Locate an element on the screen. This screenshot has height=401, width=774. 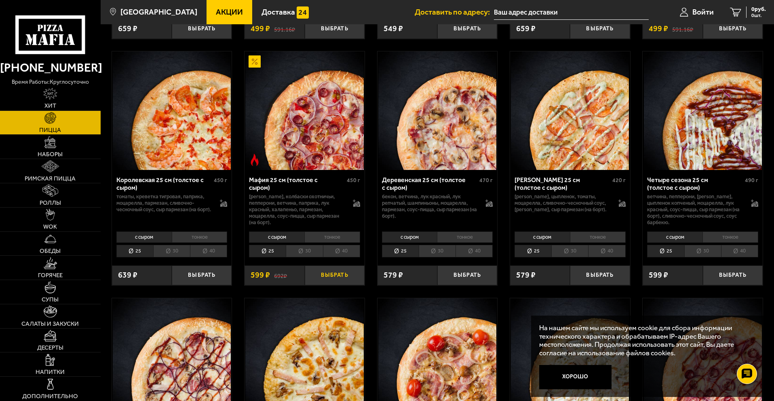
span: Супы is located at coordinates (50, 299).